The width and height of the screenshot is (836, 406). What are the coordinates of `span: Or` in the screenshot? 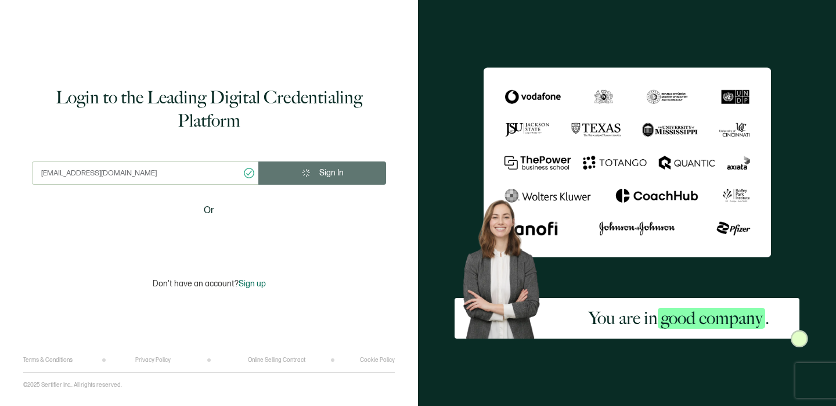 It's located at (209, 210).